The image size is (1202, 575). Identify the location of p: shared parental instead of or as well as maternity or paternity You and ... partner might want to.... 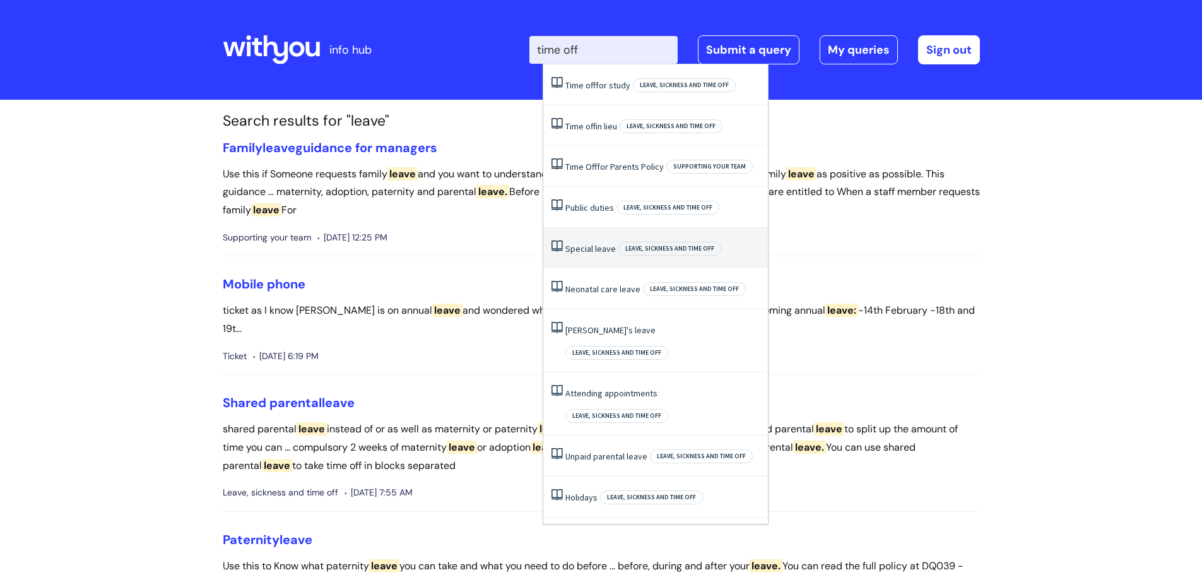
(601, 447).